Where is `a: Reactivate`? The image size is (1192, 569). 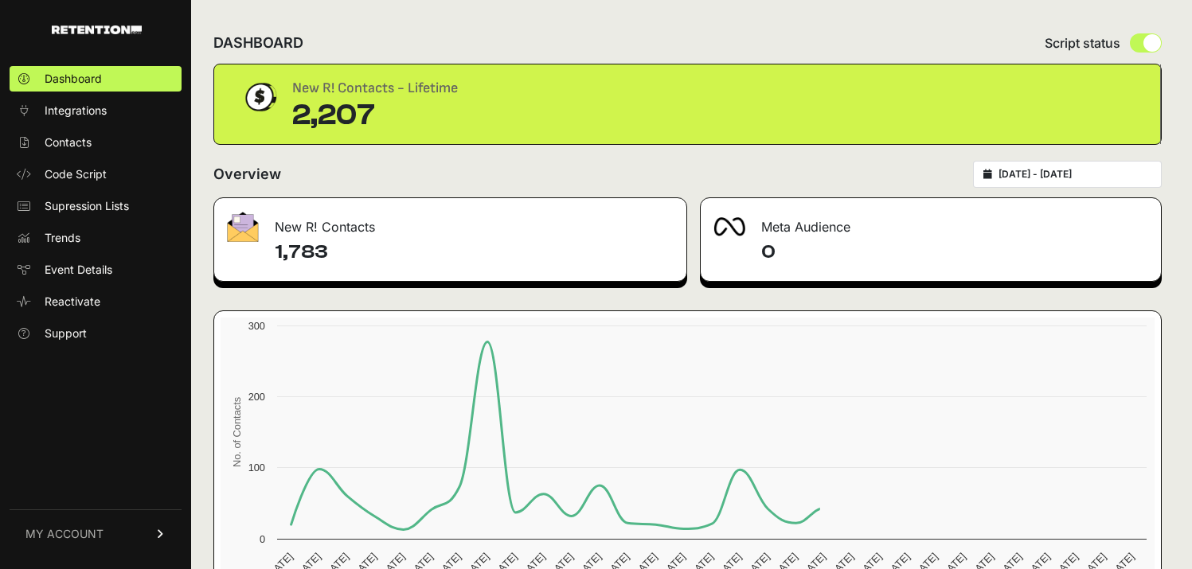
a: Reactivate is located at coordinates (96, 302).